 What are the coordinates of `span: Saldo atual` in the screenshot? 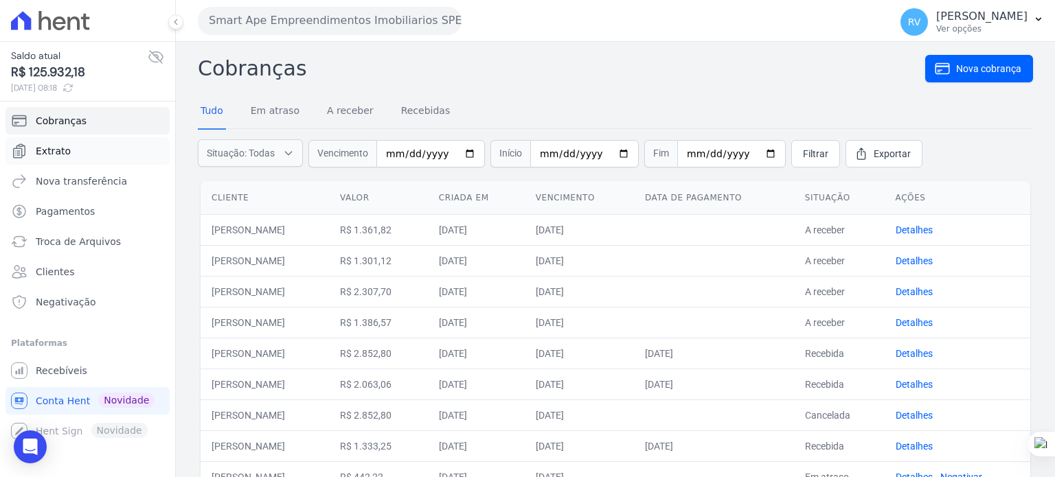 It's located at (79, 56).